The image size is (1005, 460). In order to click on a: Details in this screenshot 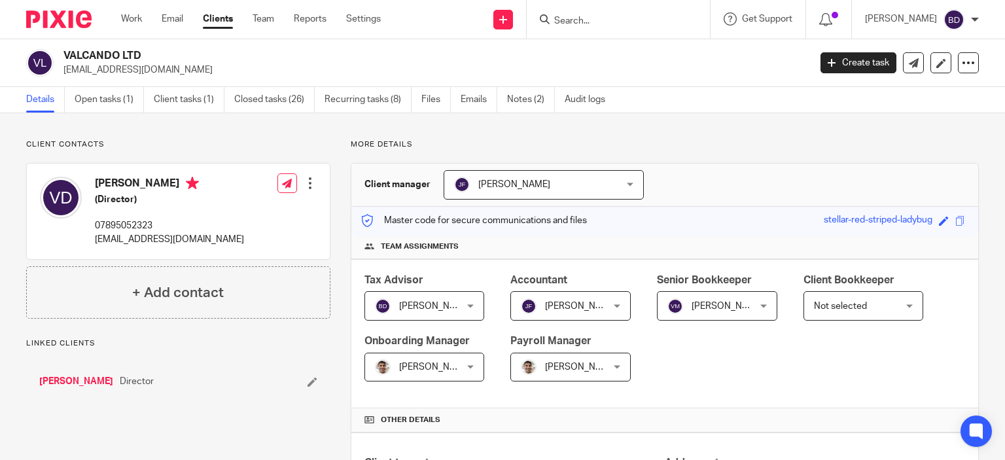, I will do `click(45, 100)`.